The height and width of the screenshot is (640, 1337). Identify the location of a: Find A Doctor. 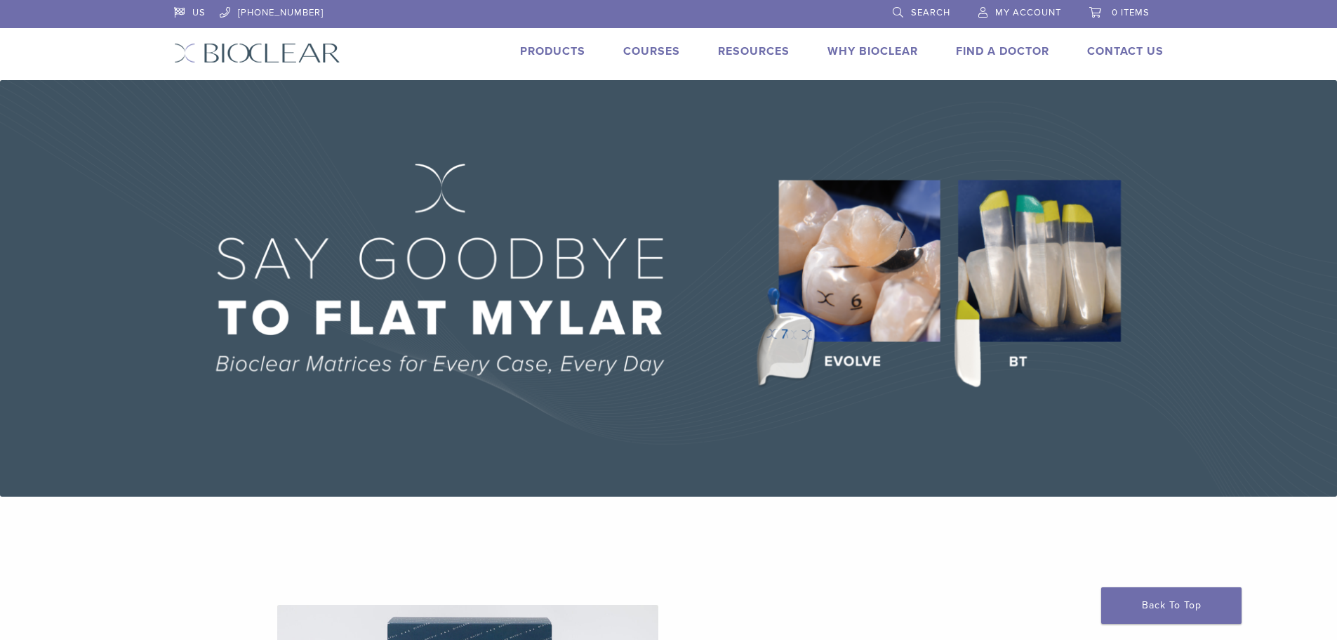
(1003, 51).